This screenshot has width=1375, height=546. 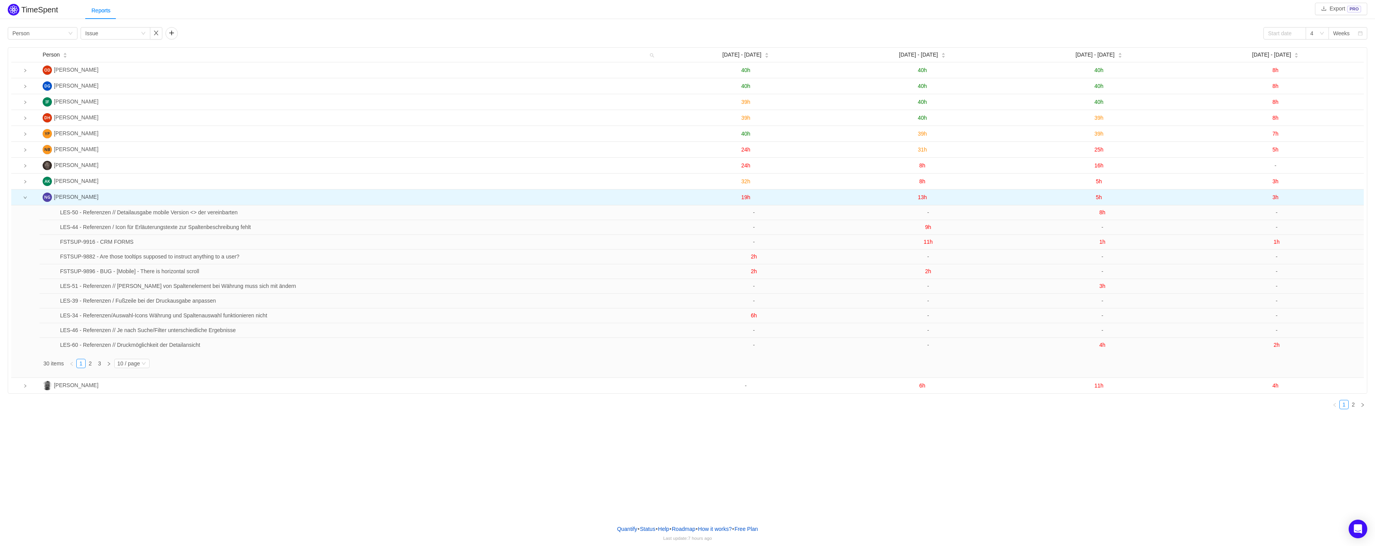 I want to click on td: LES-39 - Referenzen / Fußzeile bei der Druckausgabe anpassen, so click(x=362, y=301).